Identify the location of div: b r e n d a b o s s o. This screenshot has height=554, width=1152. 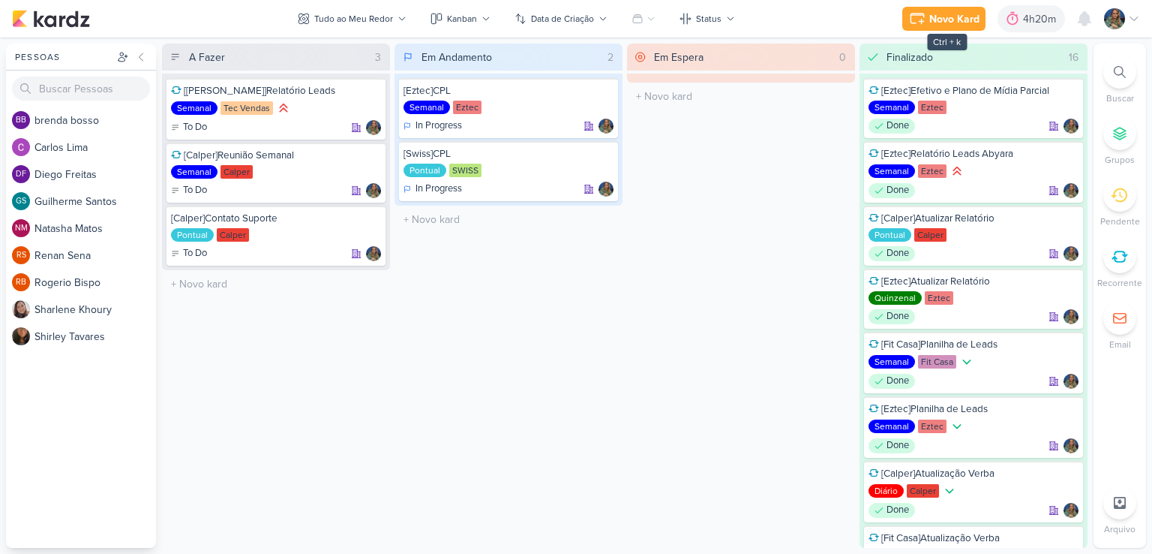
(95, 120).